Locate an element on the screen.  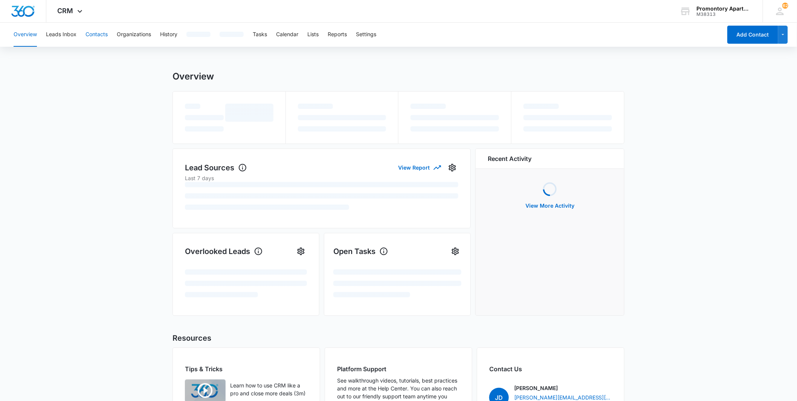
button: Overview is located at coordinates (25, 35).